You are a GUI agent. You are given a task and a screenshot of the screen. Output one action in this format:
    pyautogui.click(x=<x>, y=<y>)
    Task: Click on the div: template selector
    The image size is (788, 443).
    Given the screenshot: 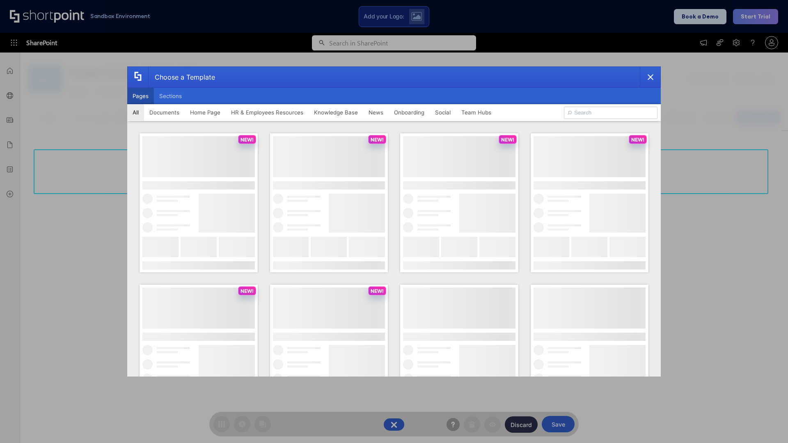 What is the action you would take?
    pyautogui.click(x=394, y=222)
    